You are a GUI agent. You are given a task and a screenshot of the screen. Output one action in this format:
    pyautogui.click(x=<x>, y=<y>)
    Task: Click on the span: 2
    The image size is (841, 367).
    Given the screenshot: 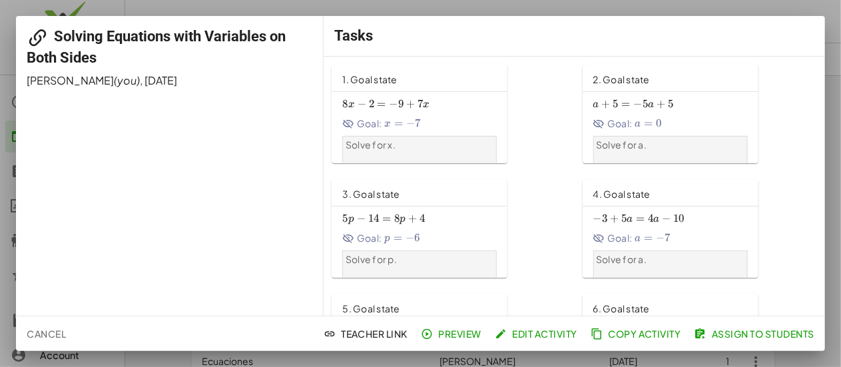 What is the action you would take?
    pyautogui.click(x=371, y=104)
    